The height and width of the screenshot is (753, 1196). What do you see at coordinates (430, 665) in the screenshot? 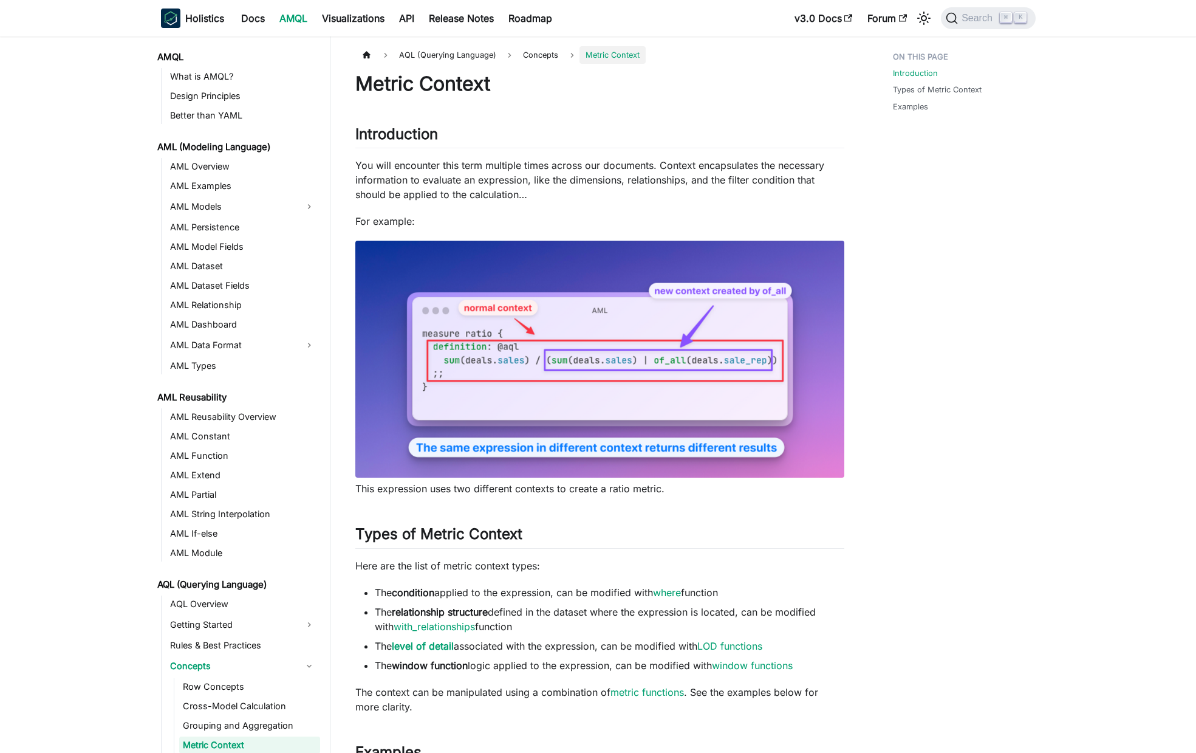
I see `strong: window function` at bounding box center [430, 665].